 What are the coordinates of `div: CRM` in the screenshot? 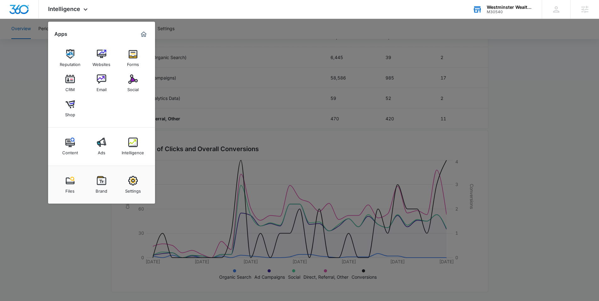 It's located at (70, 88).